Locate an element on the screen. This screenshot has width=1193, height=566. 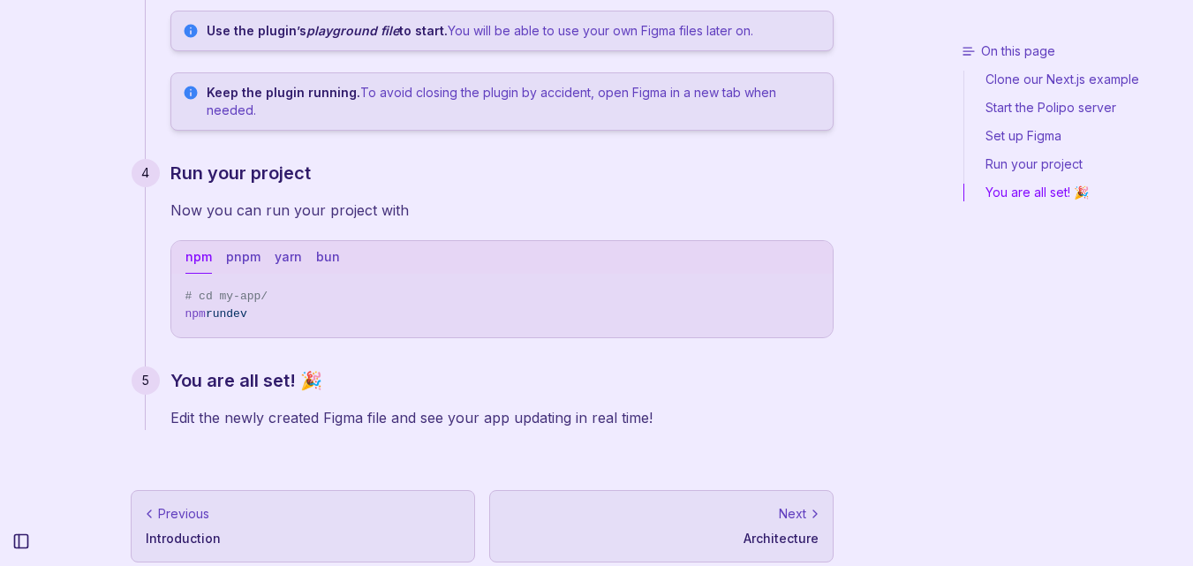
p: Previous is located at coordinates (184, 514).